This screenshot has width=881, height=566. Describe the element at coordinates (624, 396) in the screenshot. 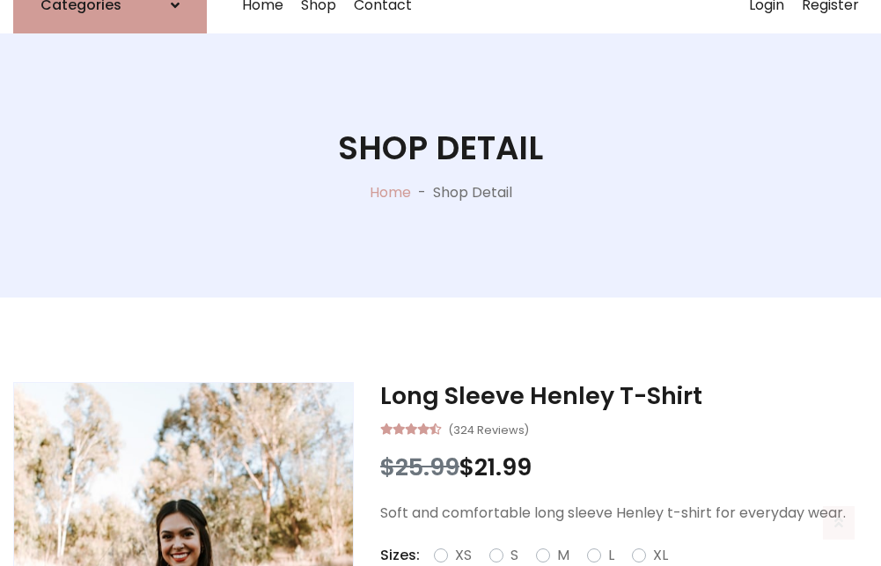

I see `h3: Long Sleeve Henley T-Shirt` at that location.